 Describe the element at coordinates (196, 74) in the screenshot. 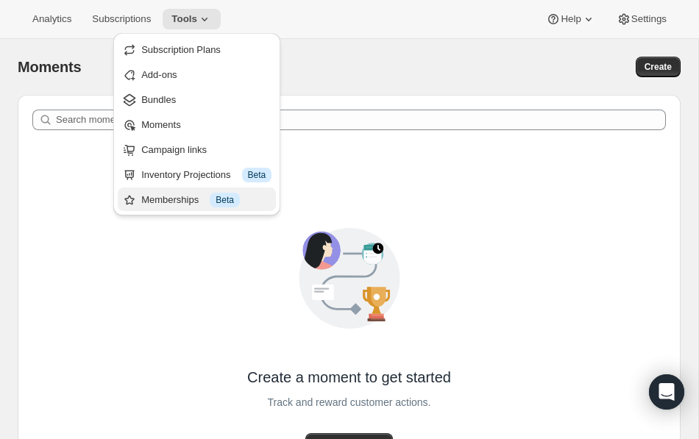

I see `button: Add-ons` at that location.